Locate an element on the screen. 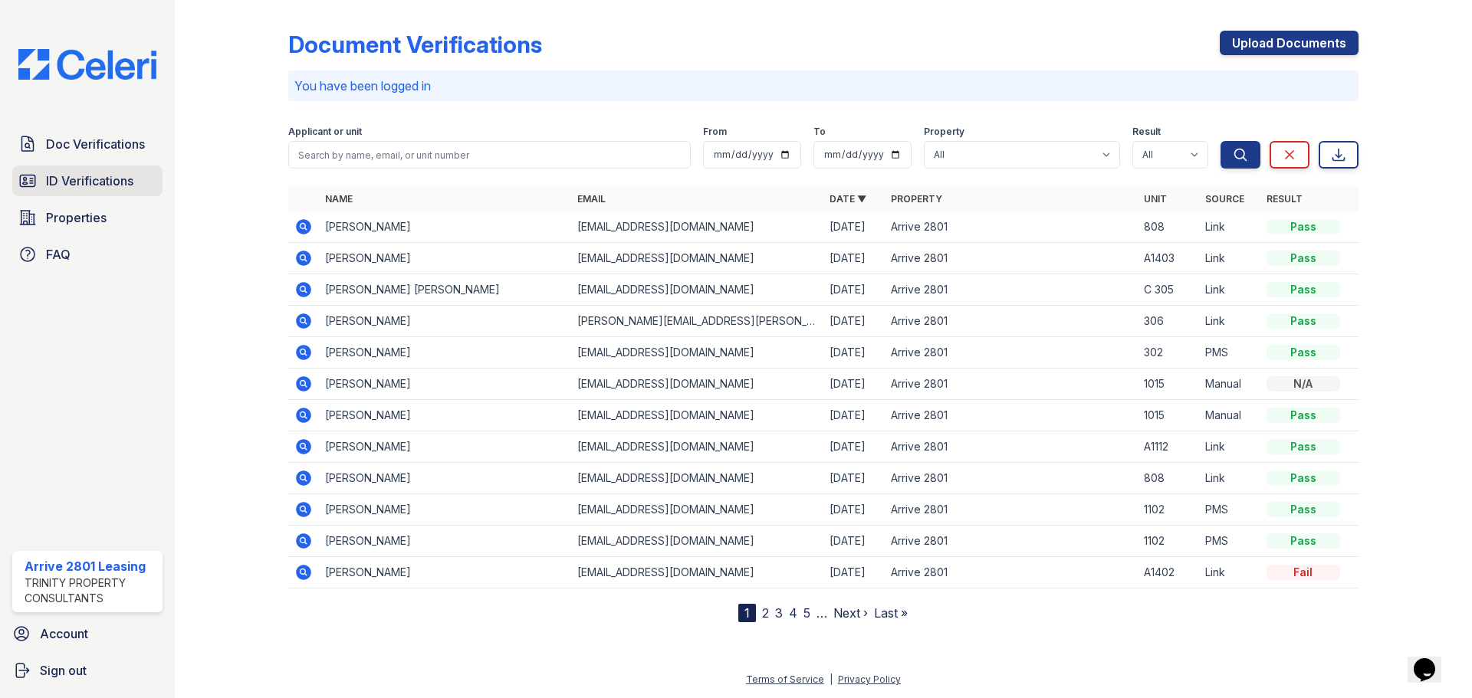 The image size is (1472, 698). a: Privacy Policy is located at coordinates (869, 679).